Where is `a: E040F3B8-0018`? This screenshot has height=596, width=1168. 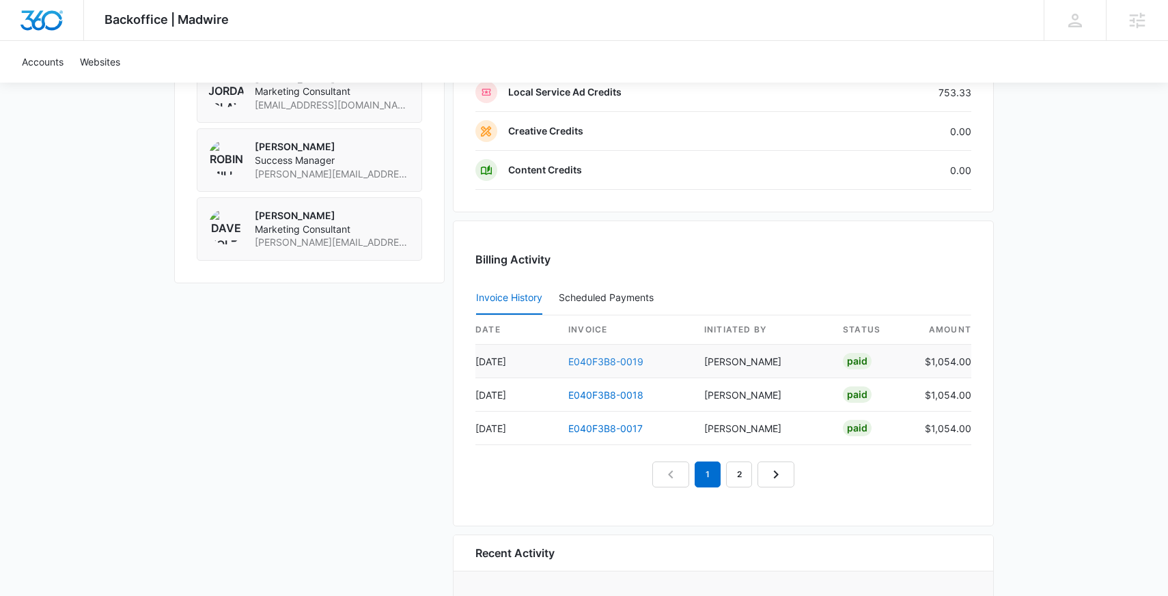 a: E040F3B8-0018 is located at coordinates (606, 395).